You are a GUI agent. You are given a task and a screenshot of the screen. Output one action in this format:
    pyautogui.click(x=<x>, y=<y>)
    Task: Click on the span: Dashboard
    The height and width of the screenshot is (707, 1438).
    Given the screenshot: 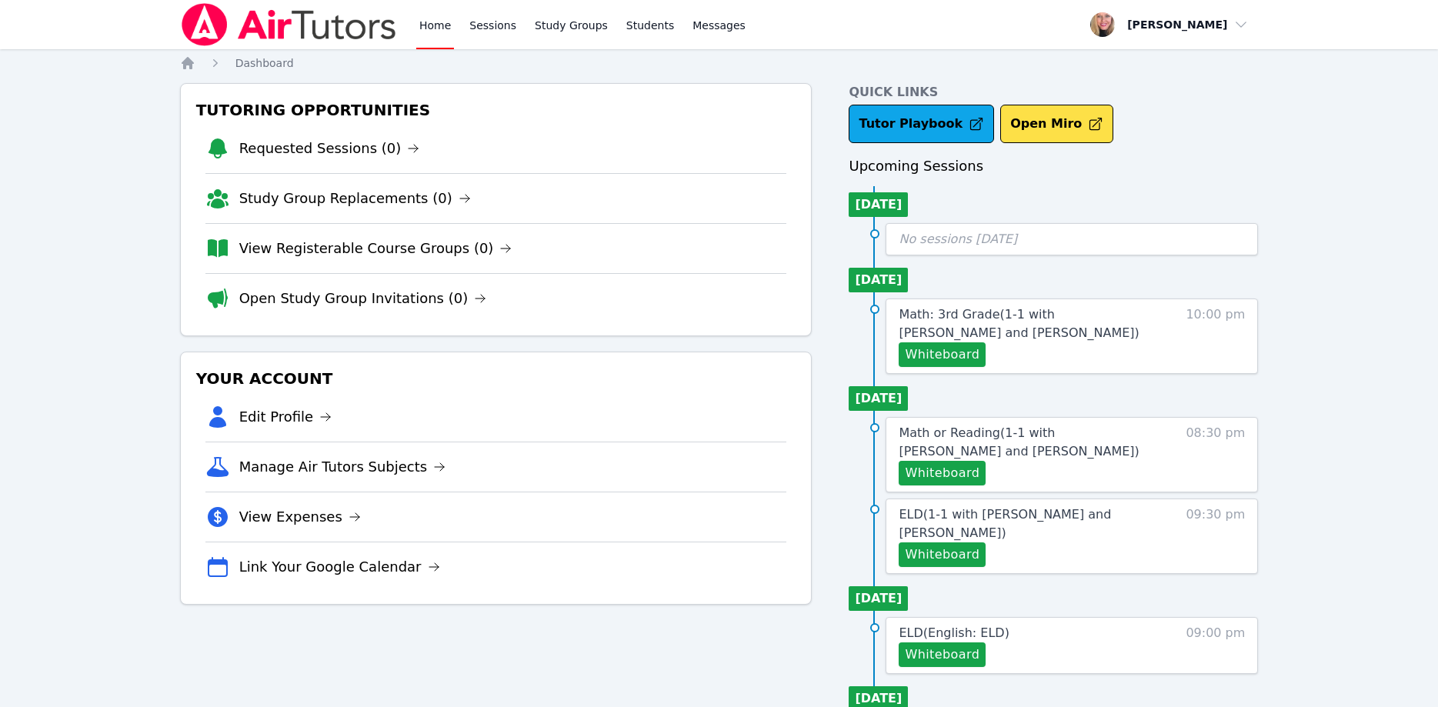 What is the action you would take?
    pyautogui.click(x=265, y=63)
    